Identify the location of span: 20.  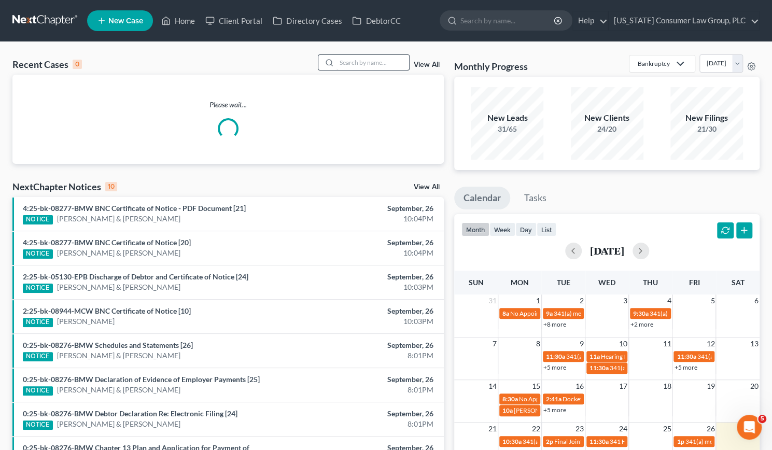
(754, 386).